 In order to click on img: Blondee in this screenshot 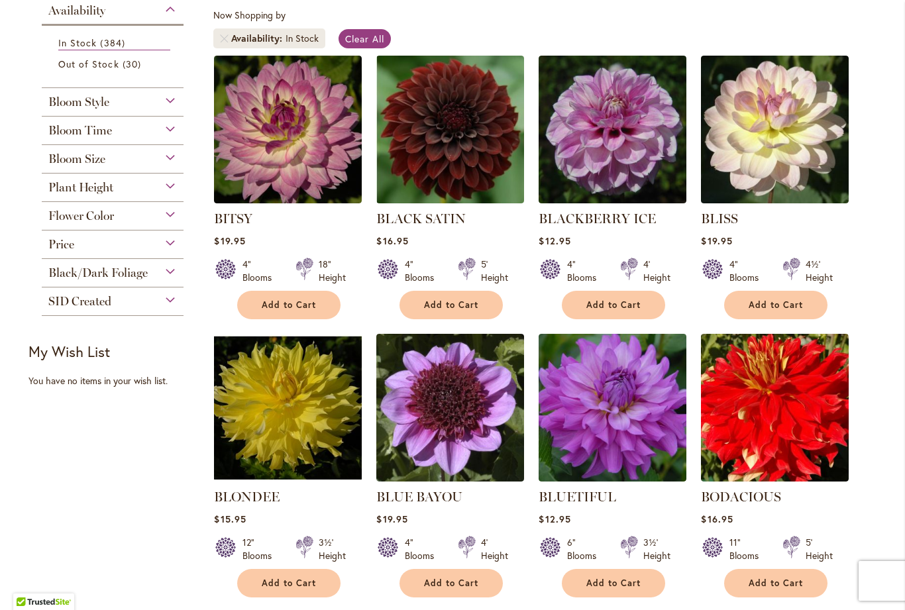, I will do `click(287, 407)`.